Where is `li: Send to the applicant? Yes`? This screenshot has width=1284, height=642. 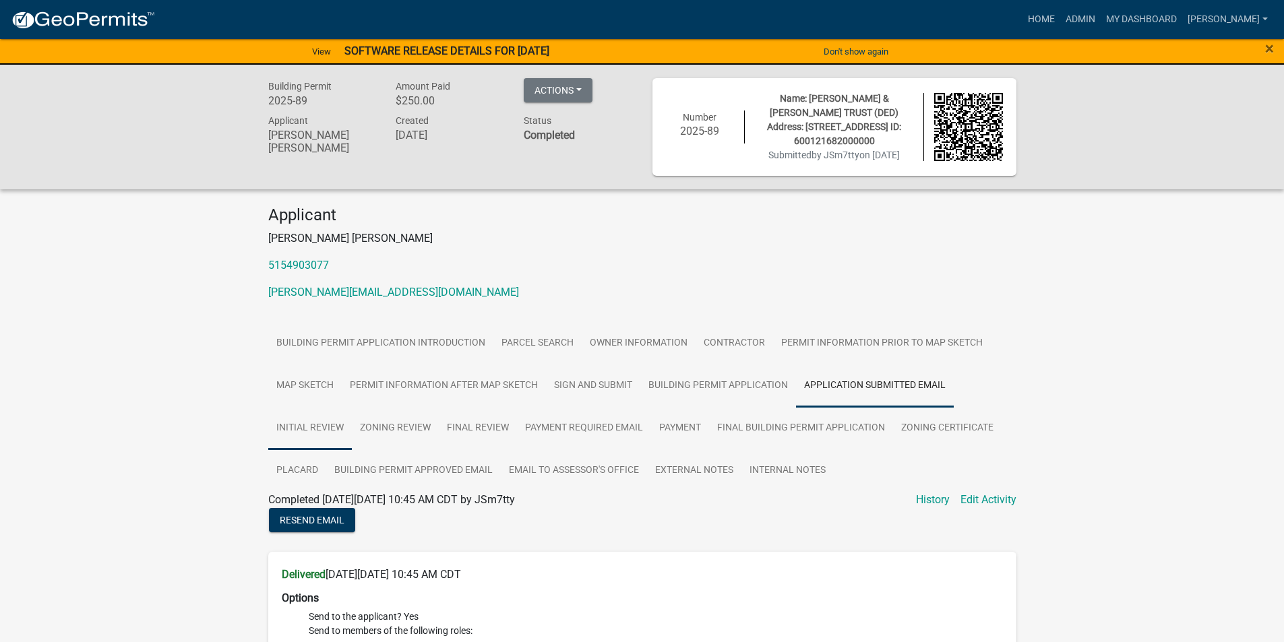
li: Send to the applicant? Yes is located at coordinates (656, 617).